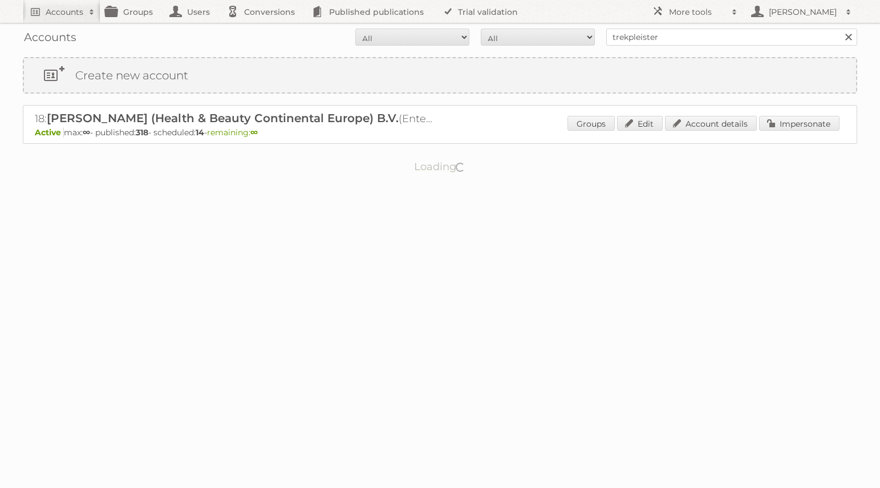 This screenshot has height=488, width=880. I want to click on p: Loading, so click(440, 167).